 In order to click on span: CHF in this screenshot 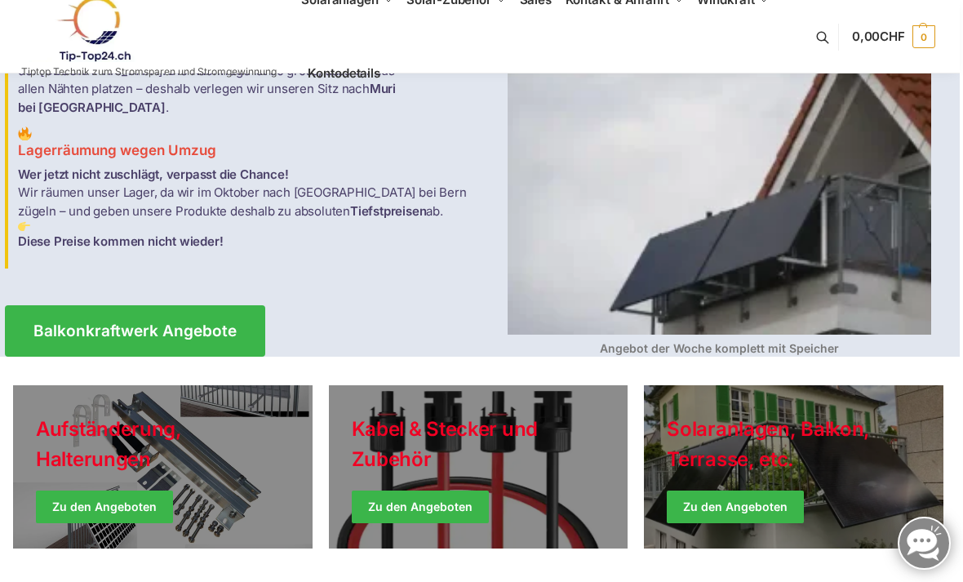, I will do `click(892, 36)`.